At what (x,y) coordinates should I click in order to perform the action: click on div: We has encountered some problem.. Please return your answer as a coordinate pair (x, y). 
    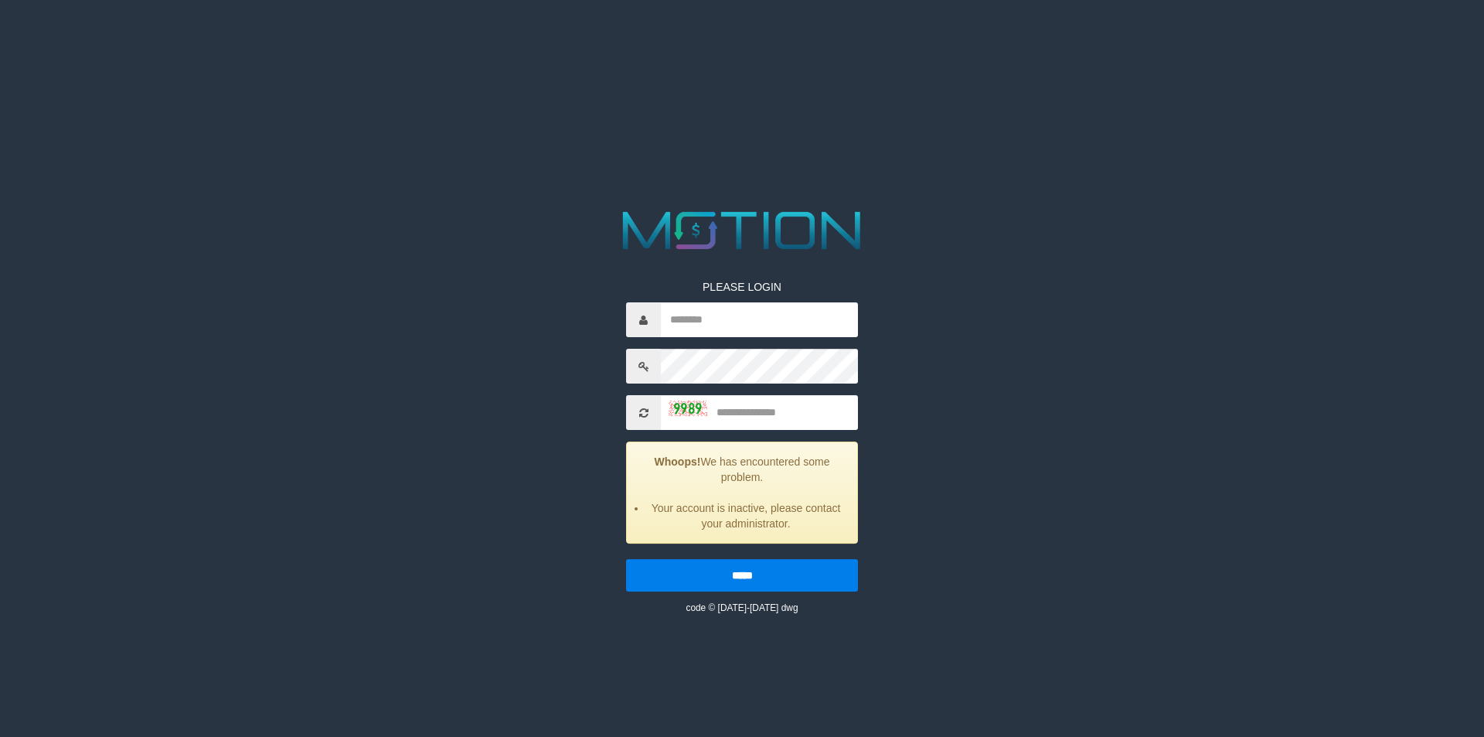
    Looking at the image, I should click on (742, 492).